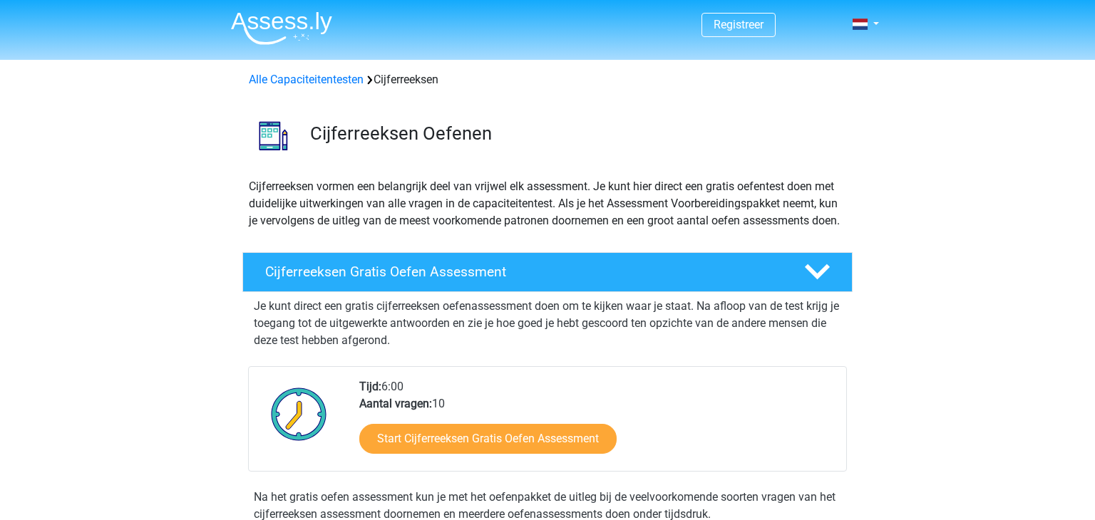 Image resolution: width=1095 pixels, height=520 pixels. What do you see at coordinates (575, 133) in the screenshot?
I see `h3: Cijferreeksen Oefenen` at bounding box center [575, 133].